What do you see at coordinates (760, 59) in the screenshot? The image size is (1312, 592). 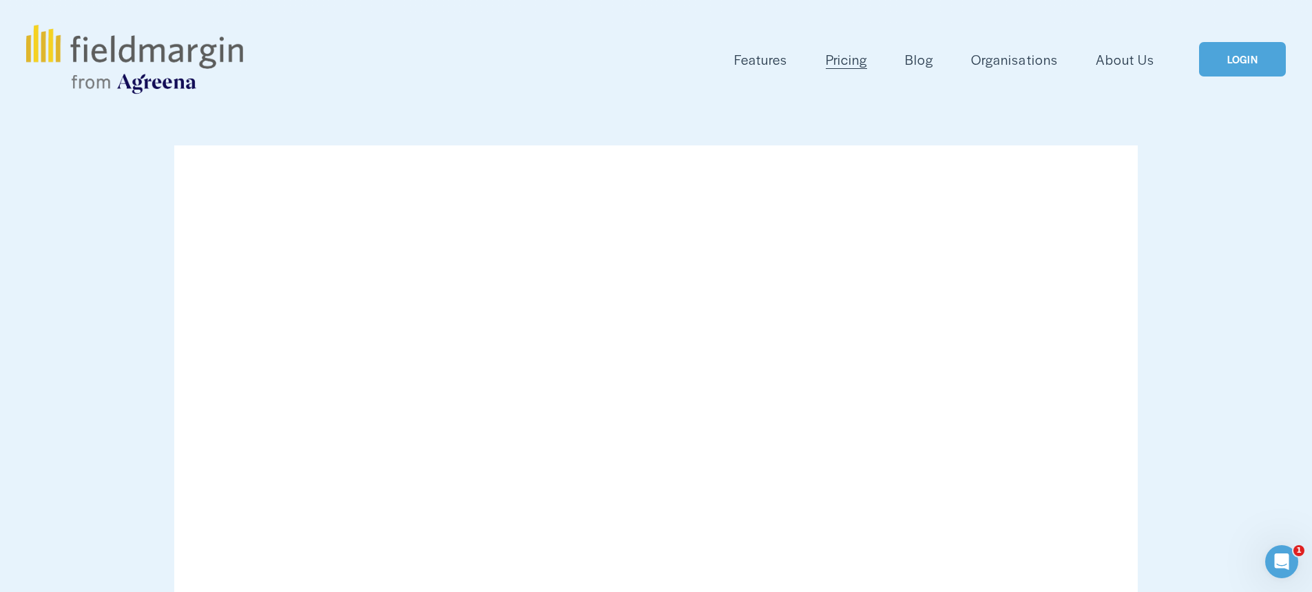 I see `span: Features` at bounding box center [760, 59].